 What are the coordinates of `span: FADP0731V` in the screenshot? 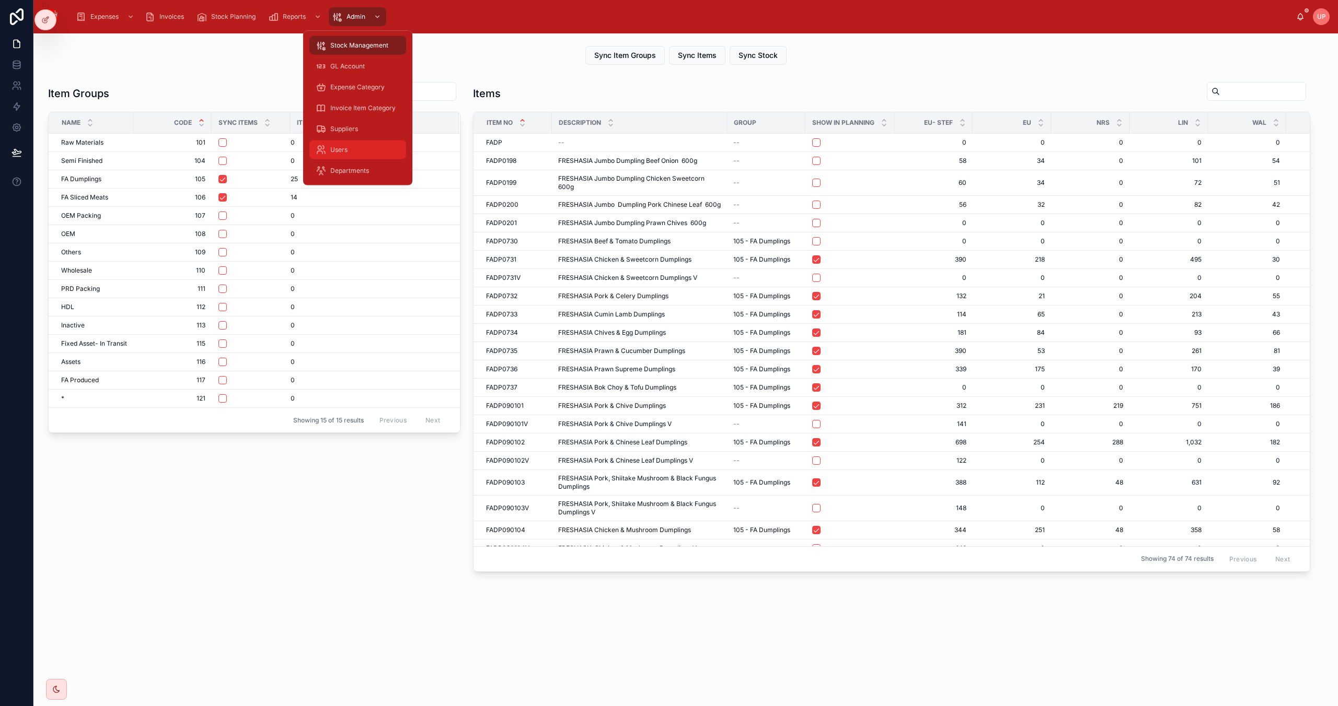 It's located at (503, 278).